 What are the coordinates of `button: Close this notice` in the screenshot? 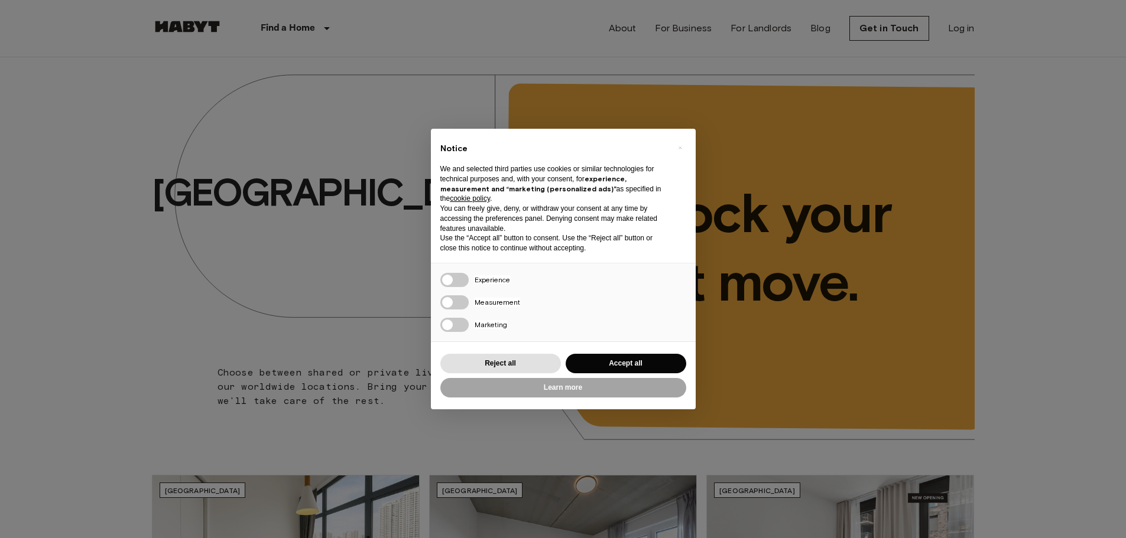 It's located at (680, 148).